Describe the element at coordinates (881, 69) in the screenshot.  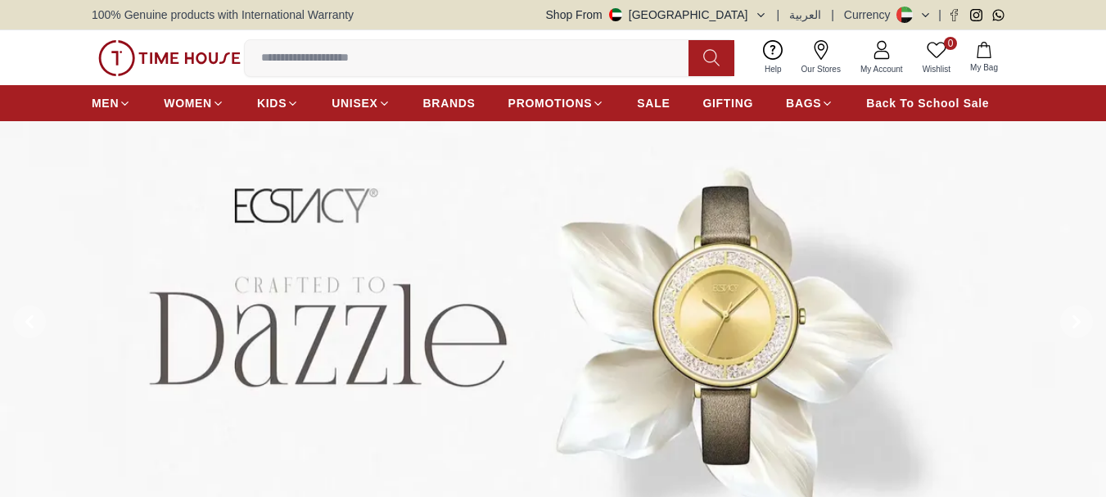
I see `span: My Account` at that location.